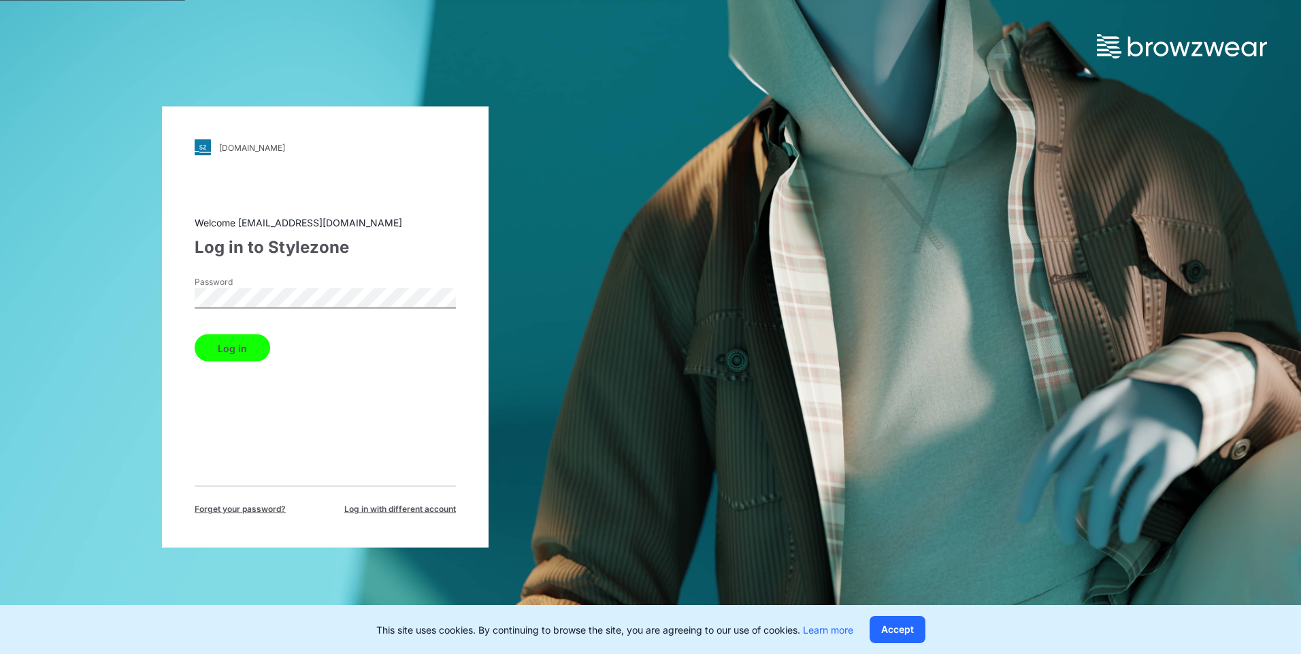 The width and height of the screenshot is (1301, 654). I want to click on span: Forget your password?, so click(240, 510).